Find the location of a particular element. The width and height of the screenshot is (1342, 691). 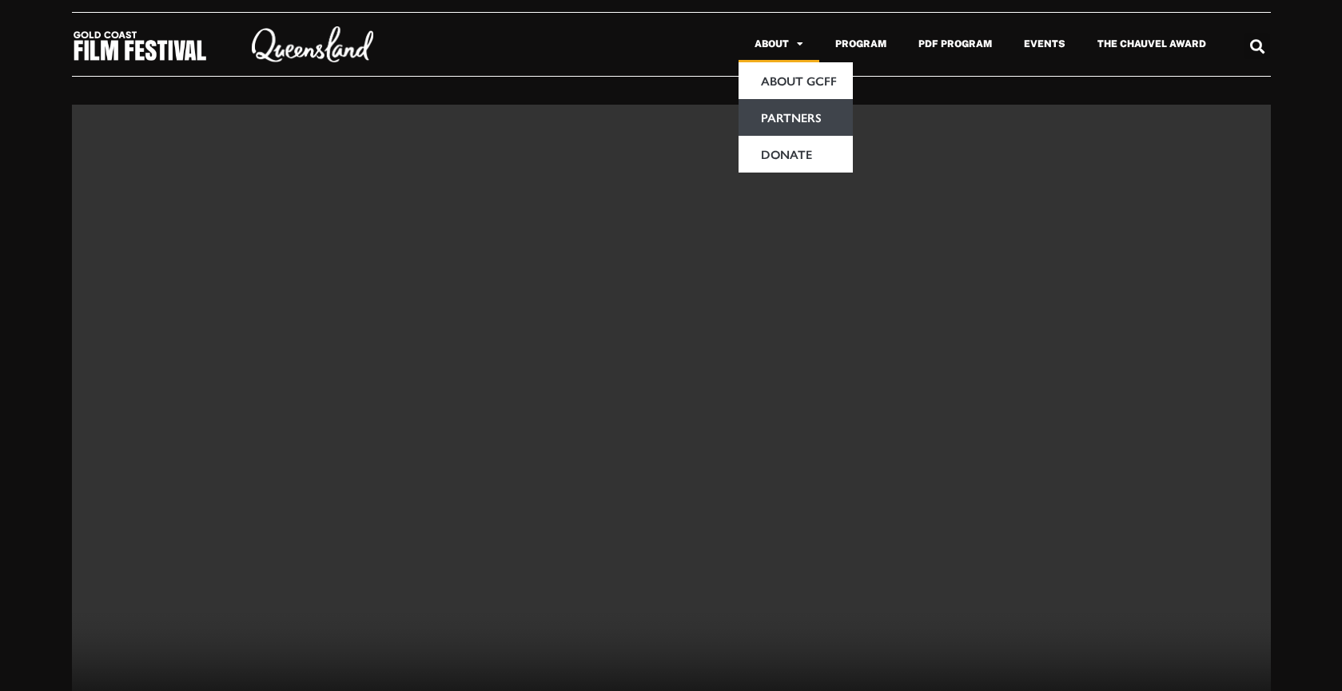

a: About is located at coordinates (778, 44).